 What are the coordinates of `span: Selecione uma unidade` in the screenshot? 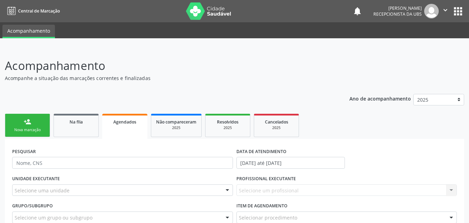 It's located at (42, 190).